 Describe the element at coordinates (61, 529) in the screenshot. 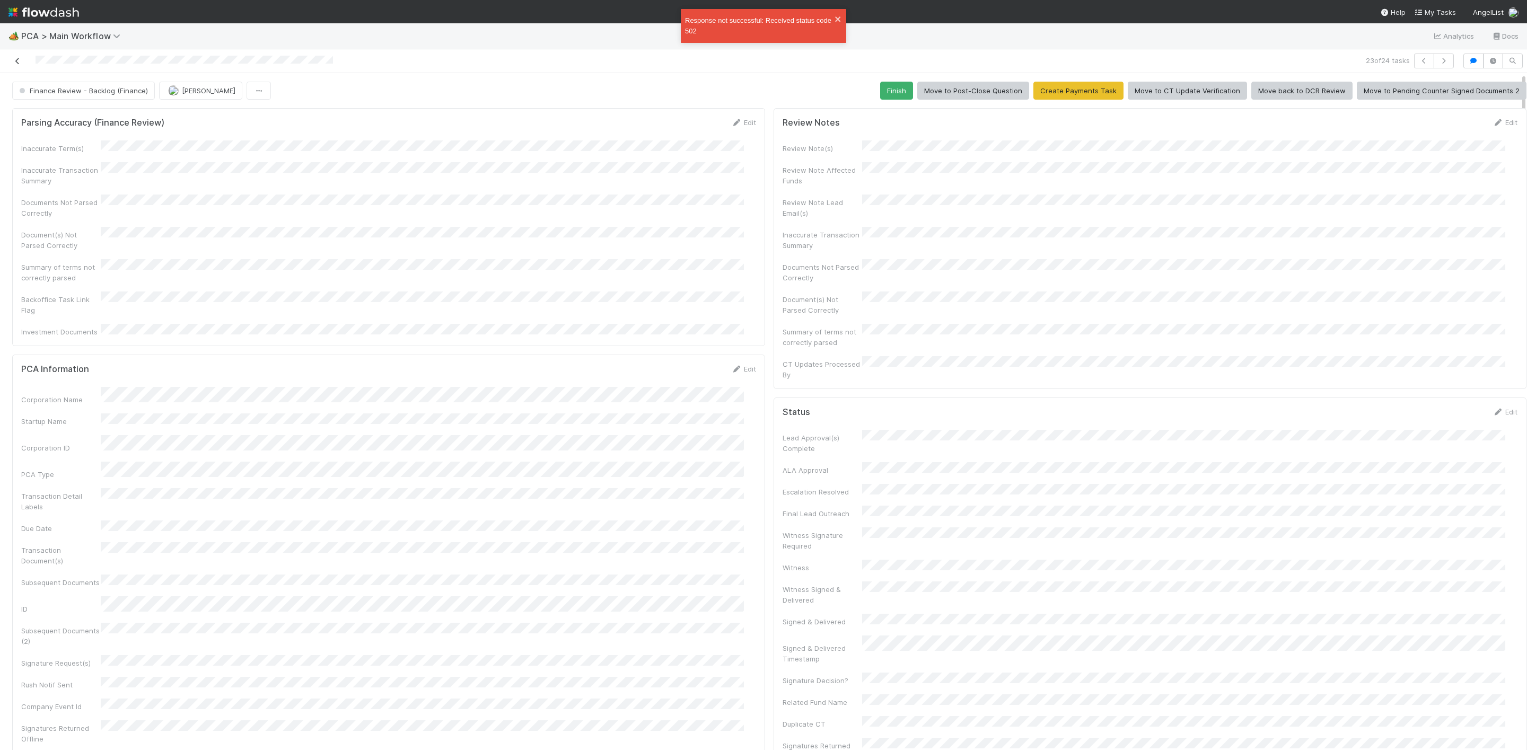

I see `div: Due Date` at that location.